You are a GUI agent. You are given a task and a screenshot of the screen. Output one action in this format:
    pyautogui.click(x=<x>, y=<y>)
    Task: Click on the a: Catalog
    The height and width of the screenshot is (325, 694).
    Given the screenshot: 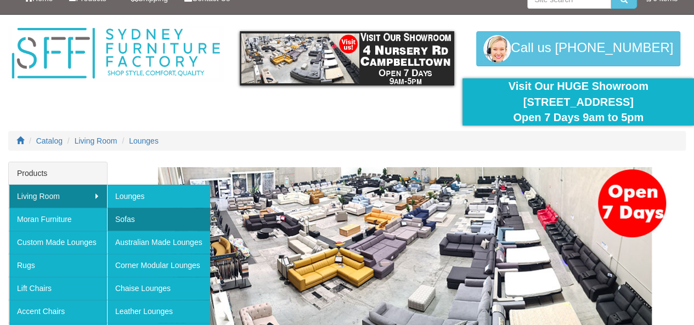 What is the action you would take?
    pyautogui.click(x=49, y=141)
    